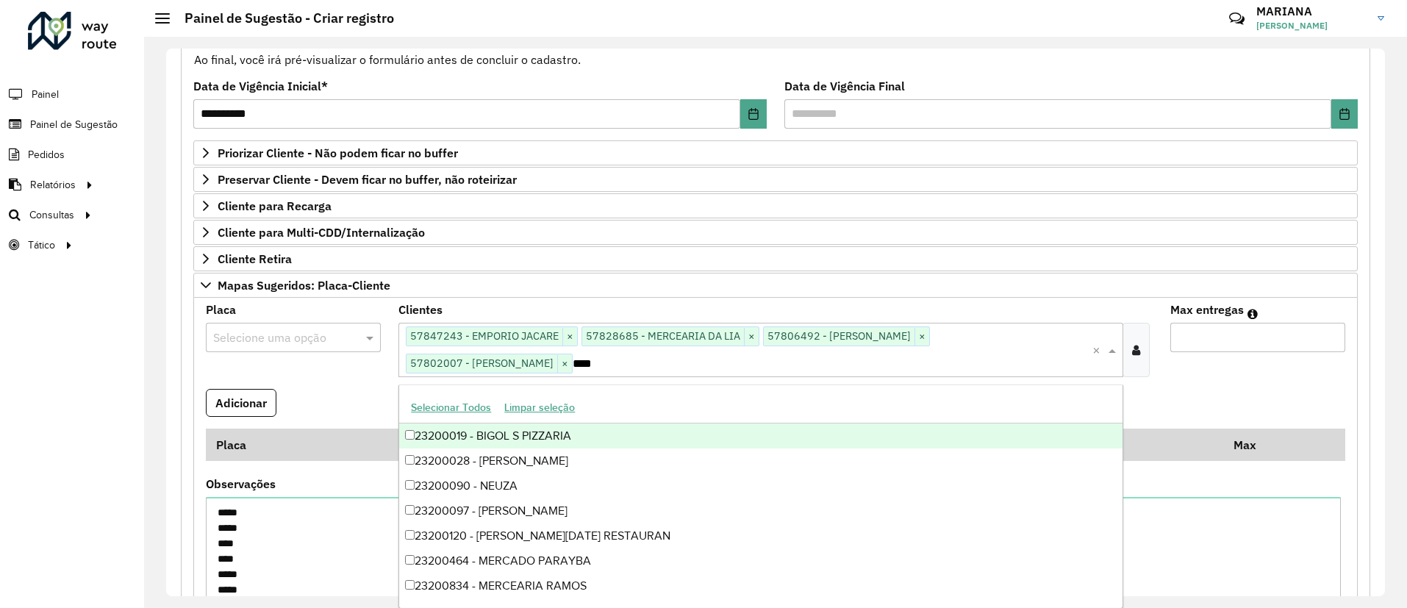 The height and width of the screenshot is (608, 1407). I want to click on div: 23200834 - MERCEARIA RAMOS, so click(760, 586).